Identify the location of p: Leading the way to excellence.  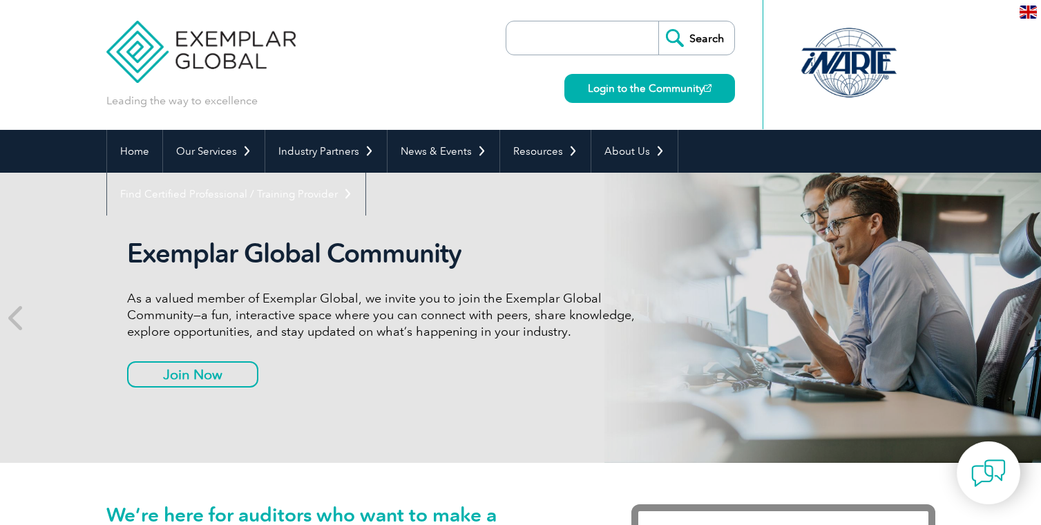
(182, 101).